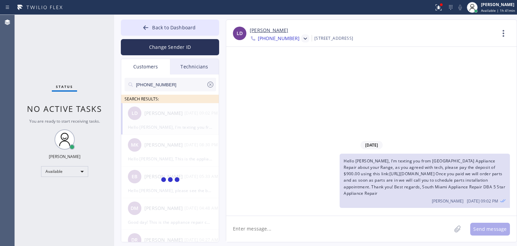 The image size is (517, 246). Describe the element at coordinates (460, 7) in the screenshot. I see `button: Mute` at that location.